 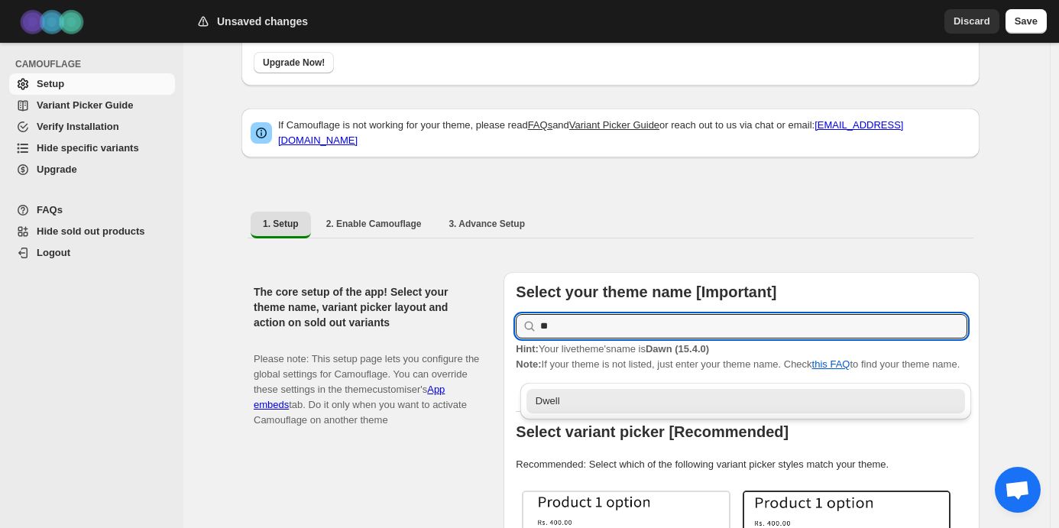 I want to click on strong: Note:, so click(x=528, y=364).